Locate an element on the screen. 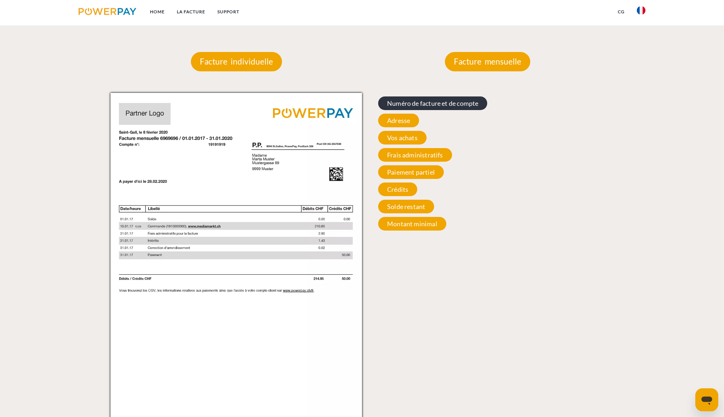 Image resolution: width=724 pixels, height=417 pixels. a: Home is located at coordinates (157, 12).